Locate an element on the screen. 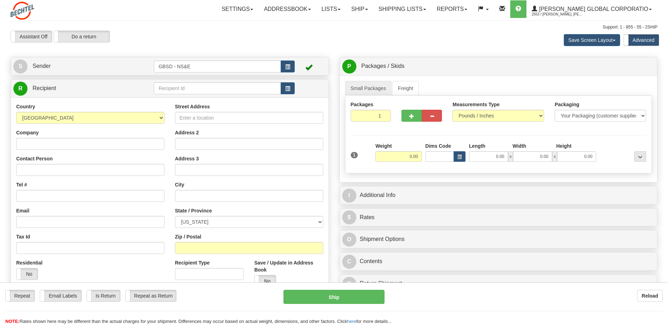  label: Contact Person is located at coordinates (34, 159).